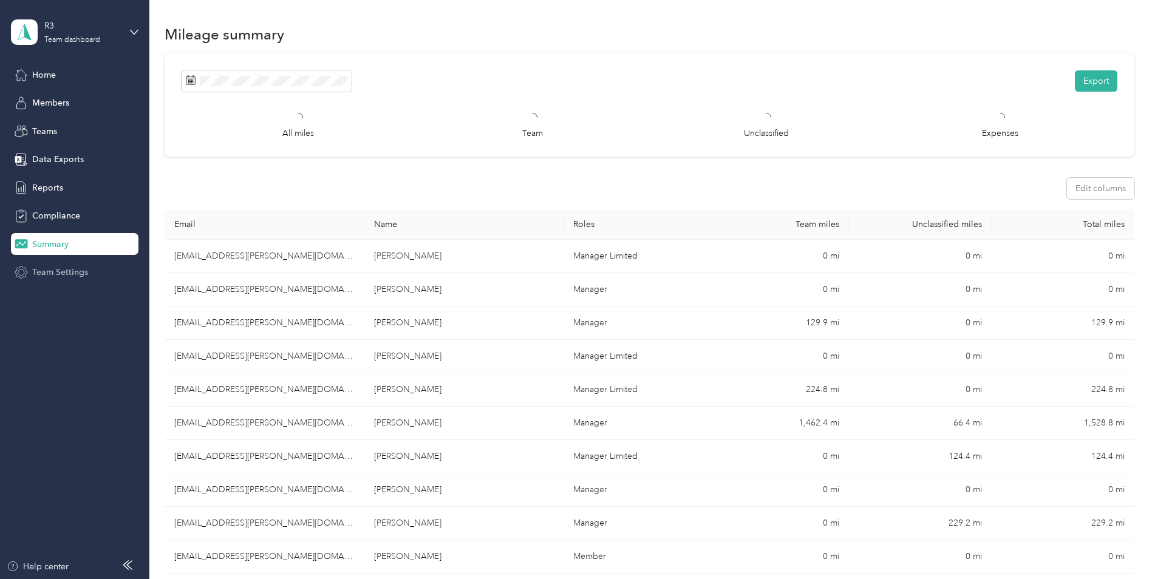  I want to click on td: jshockey@acosta.com, so click(264, 290).